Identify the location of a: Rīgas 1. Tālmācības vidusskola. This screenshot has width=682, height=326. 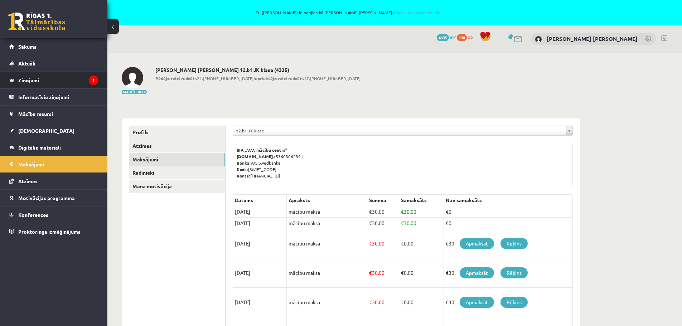
(37, 21).